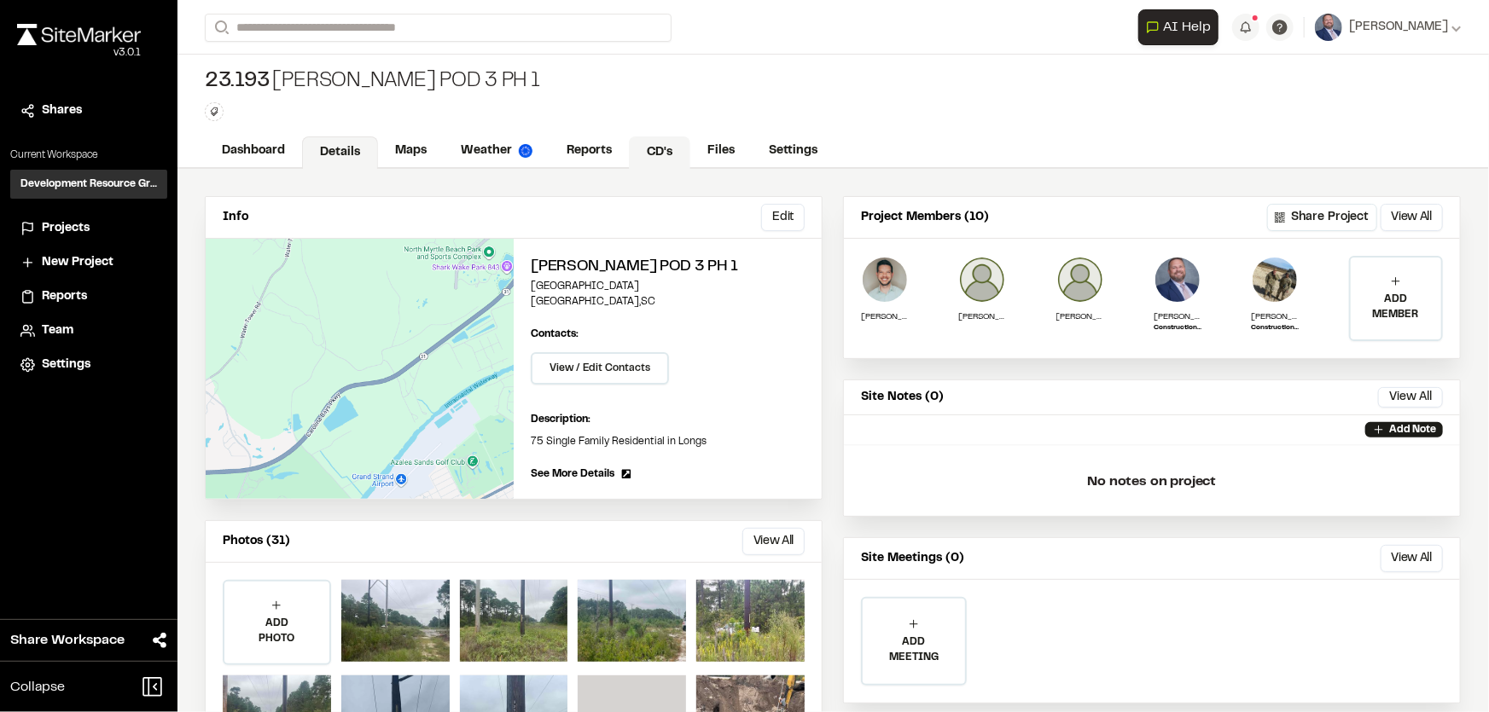  What do you see at coordinates (1275, 329) in the screenshot?
I see `p: Construction Rep.` at bounding box center [1275, 329].